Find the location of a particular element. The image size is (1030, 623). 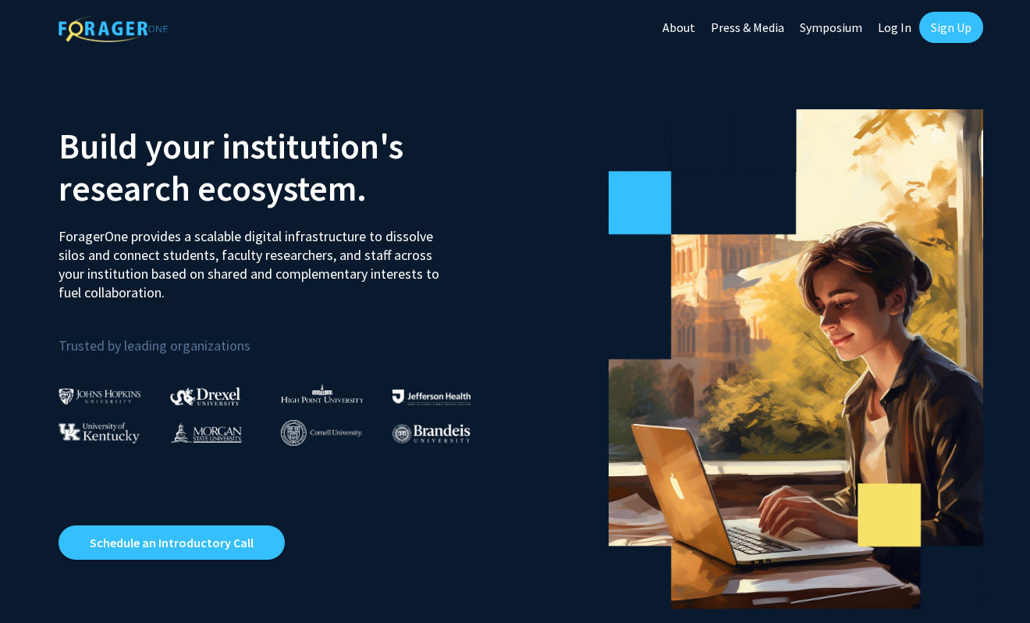

h2: Build your institution's research ecosystem. is located at coordinates (281, 167).